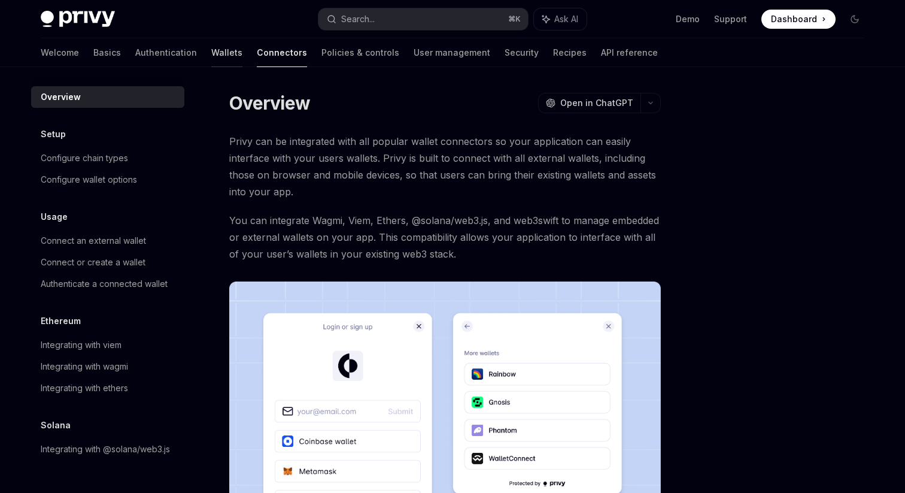  Describe the element at coordinates (84, 158) in the screenshot. I see `div: Configure chain types` at that location.